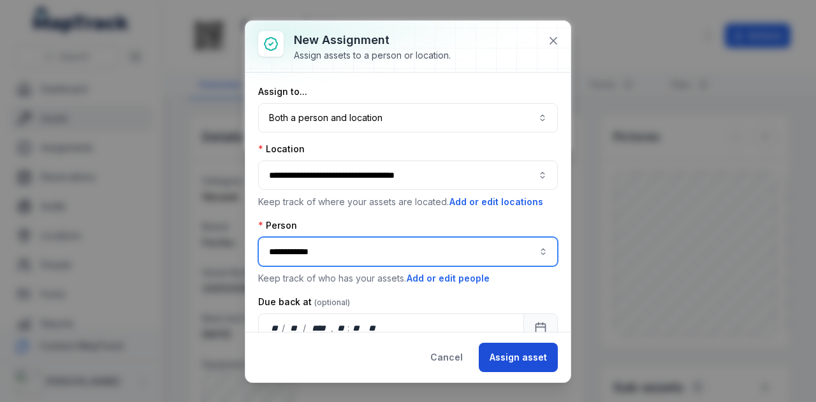 The height and width of the screenshot is (402, 816). What do you see at coordinates (282, 92) in the screenshot?
I see `label: Assign to...` at bounding box center [282, 92].